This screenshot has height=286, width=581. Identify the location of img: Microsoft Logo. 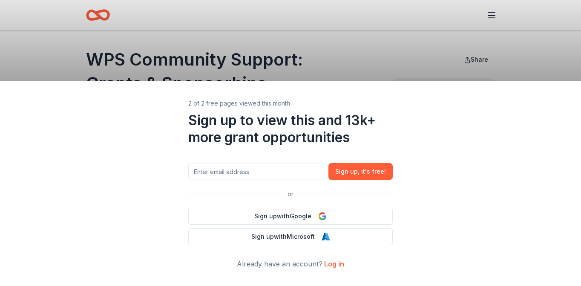
(326, 237).